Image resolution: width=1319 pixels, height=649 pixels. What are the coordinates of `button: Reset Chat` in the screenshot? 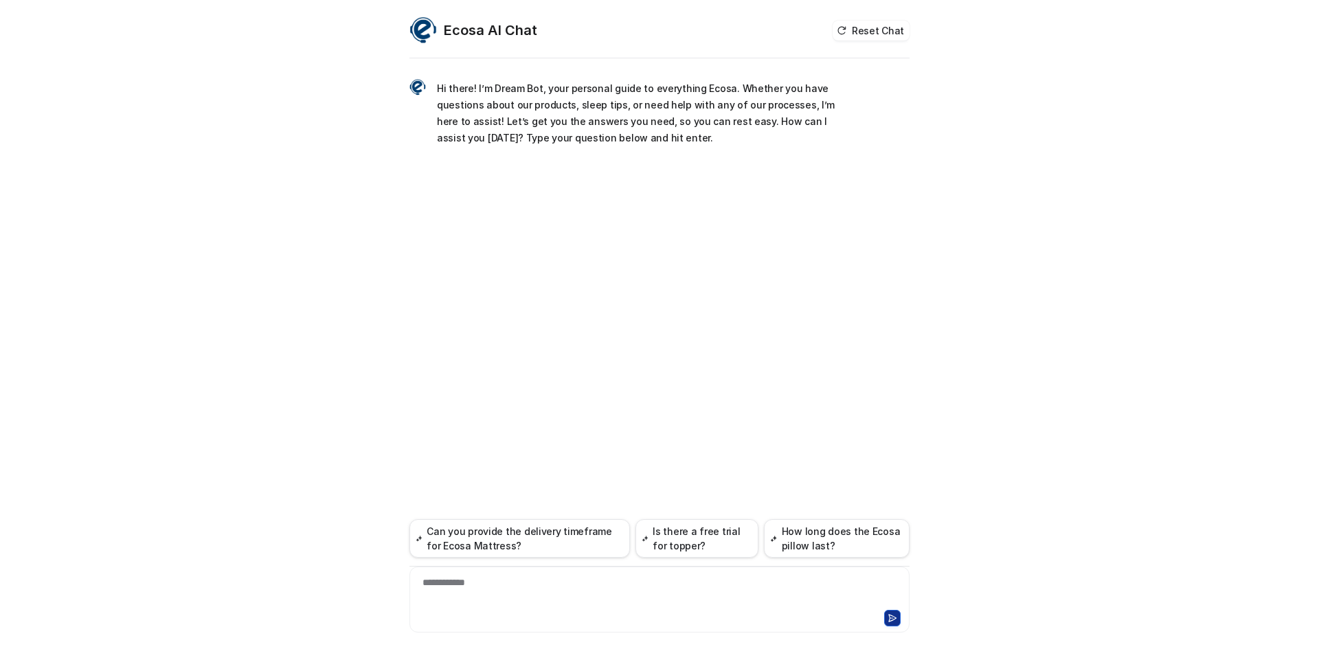 It's located at (871, 30).